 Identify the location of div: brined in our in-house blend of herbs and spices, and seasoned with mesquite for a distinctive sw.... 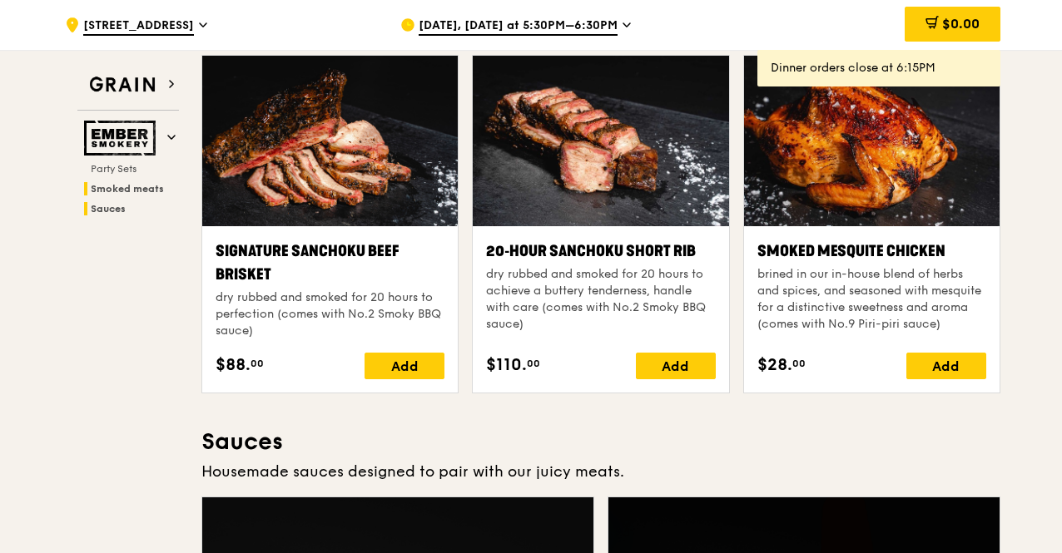
(871, 300).